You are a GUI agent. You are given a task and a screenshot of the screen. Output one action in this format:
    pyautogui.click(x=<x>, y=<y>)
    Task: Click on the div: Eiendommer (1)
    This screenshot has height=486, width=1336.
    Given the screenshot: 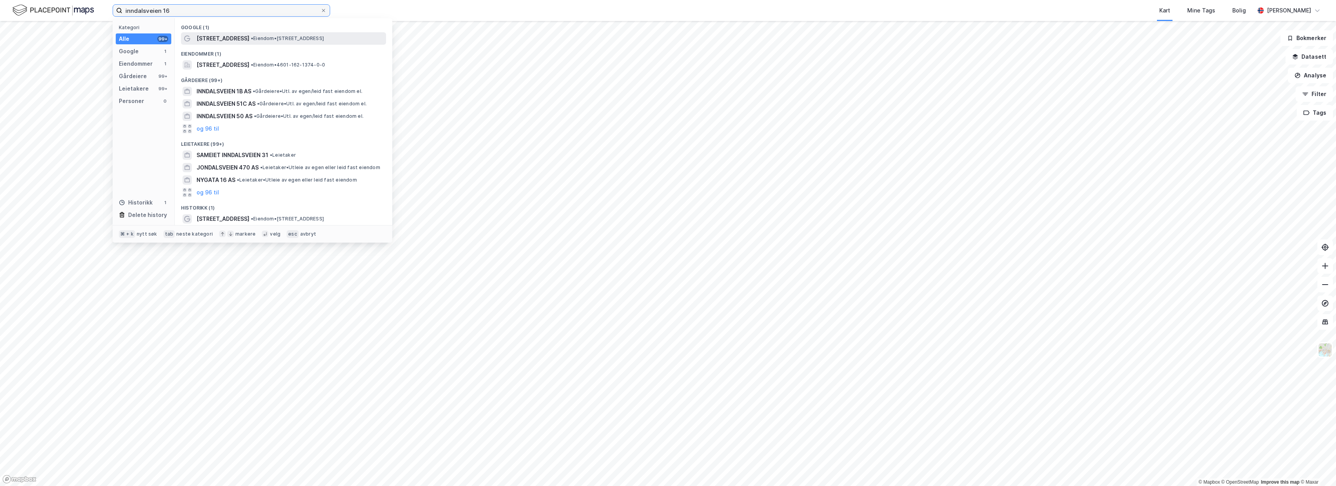 What is the action you would take?
    pyautogui.click(x=284, y=52)
    